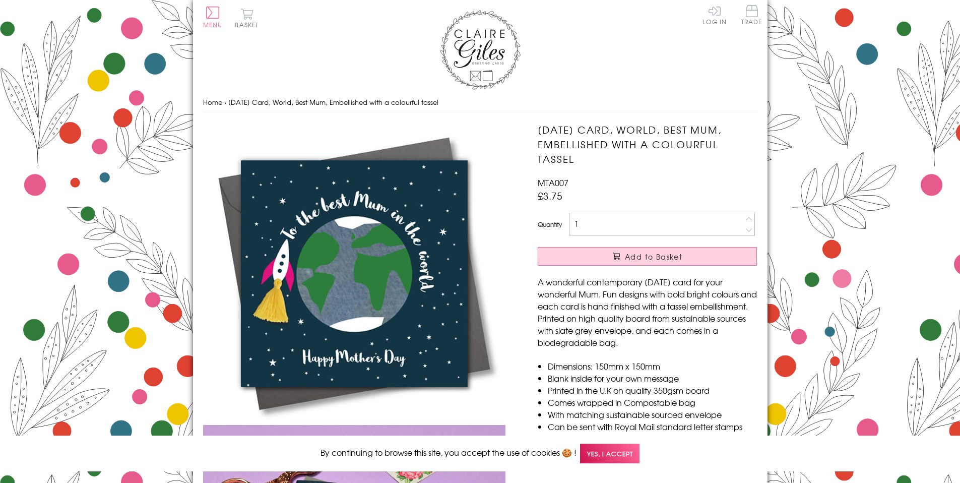 This screenshot has width=960, height=483. Describe the element at coordinates (652, 366) in the screenshot. I see `li: Dimensions: 150mm x 150mm` at that location.